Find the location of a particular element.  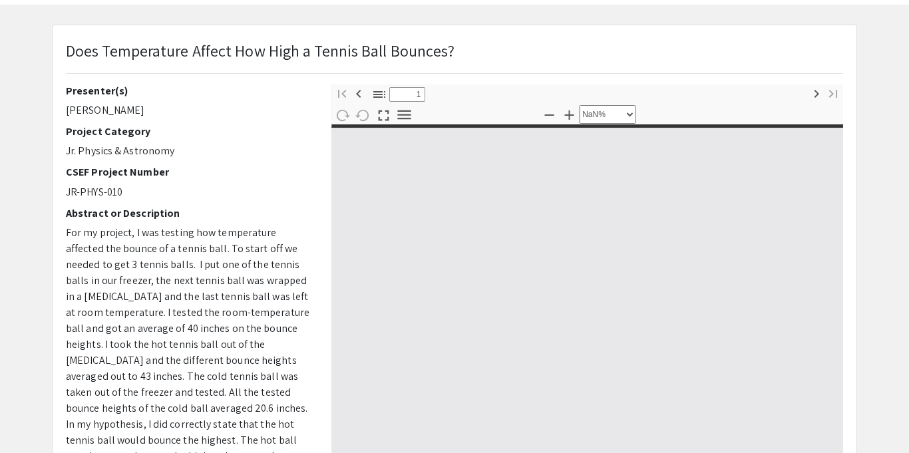

button: Rotate Counterclockwise is located at coordinates (363, 114).